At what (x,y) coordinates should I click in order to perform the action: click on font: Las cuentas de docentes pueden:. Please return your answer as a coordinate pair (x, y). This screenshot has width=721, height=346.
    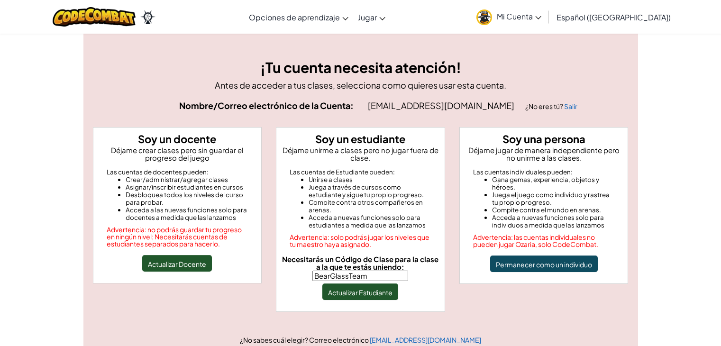
    Looking at the image, I should click on (157, 172).